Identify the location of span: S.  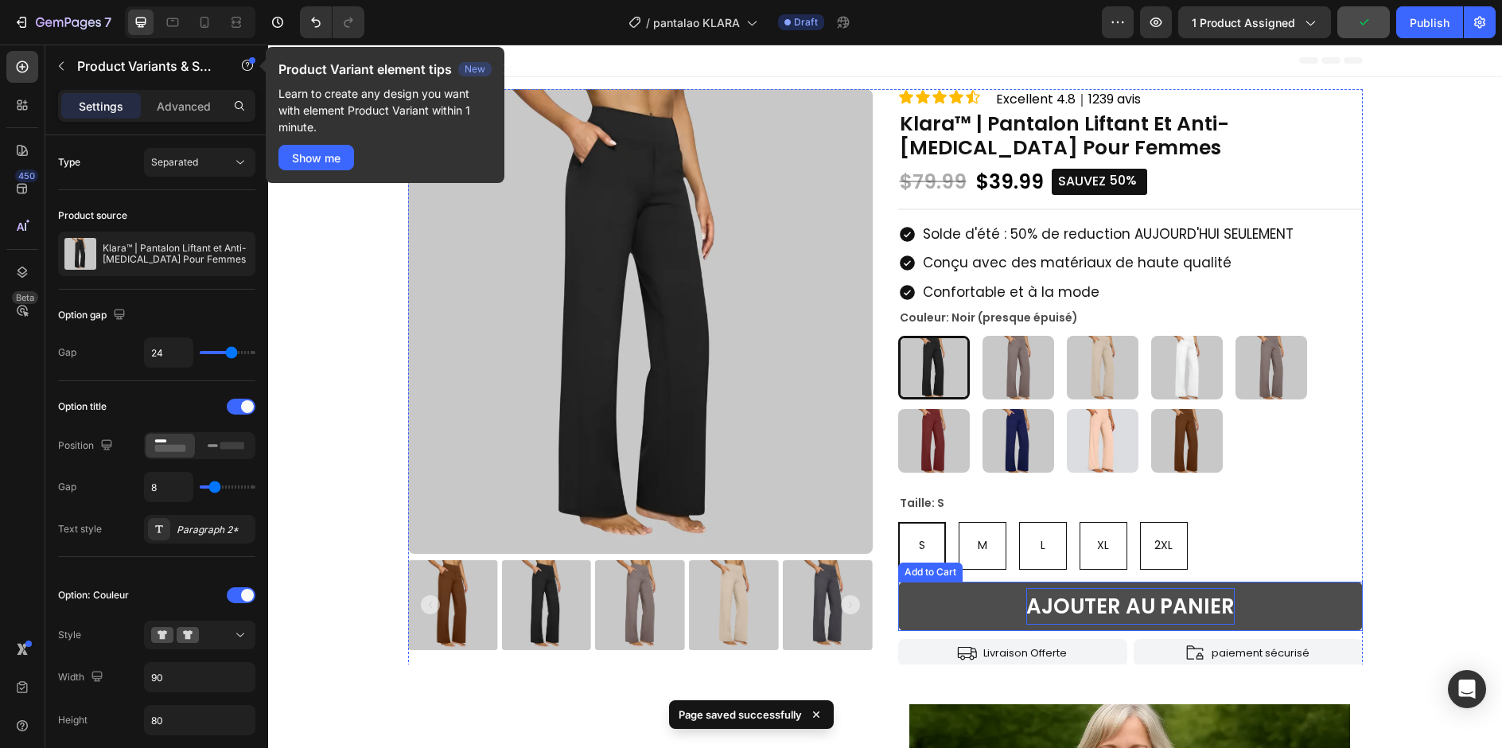
(654, 500).